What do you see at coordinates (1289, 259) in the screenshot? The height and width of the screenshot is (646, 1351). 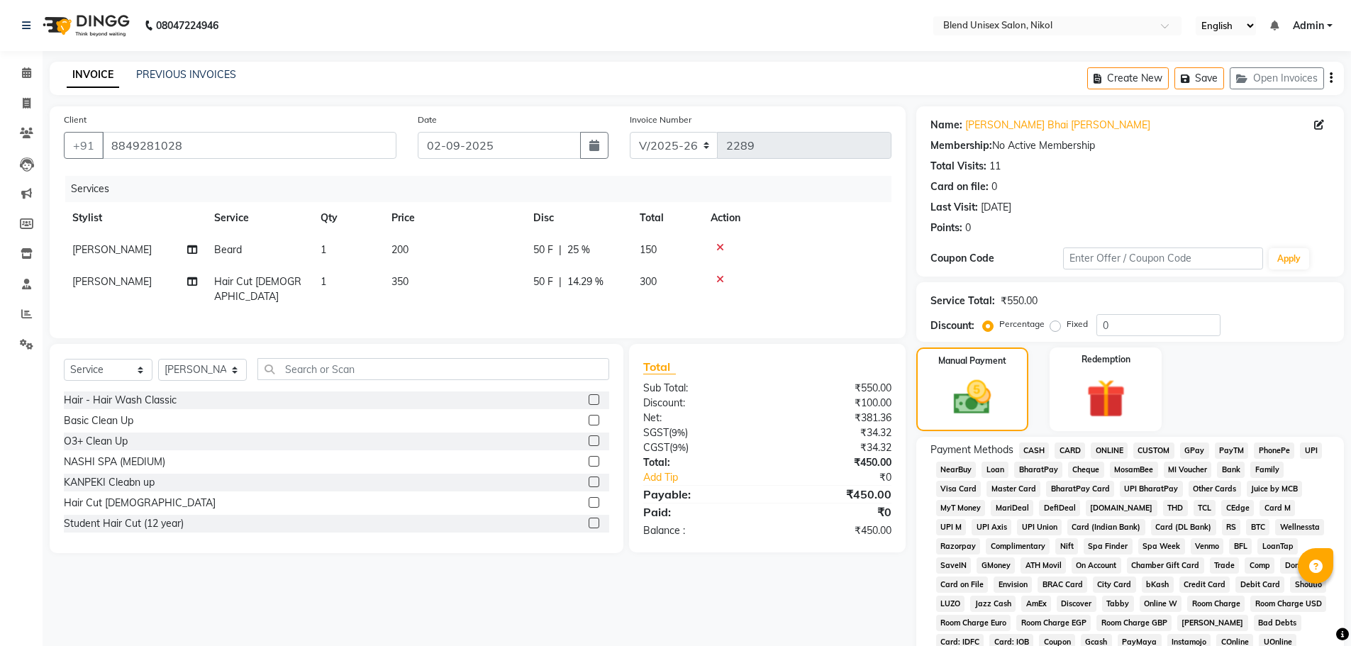 I see `button: Apply` at bounding box center [1289, 259].